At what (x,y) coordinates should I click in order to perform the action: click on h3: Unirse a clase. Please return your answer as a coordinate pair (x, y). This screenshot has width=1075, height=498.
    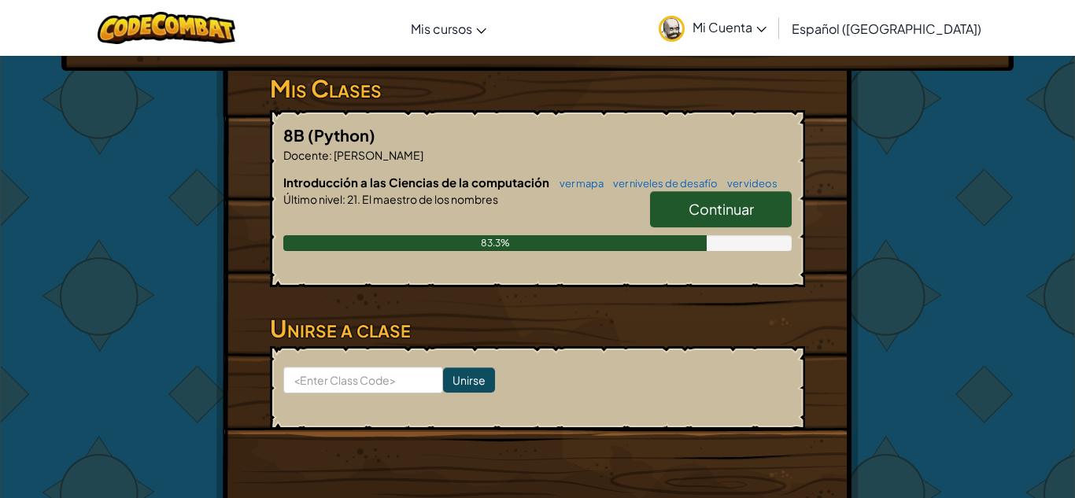
    Looking at the image, I should click on (537, 328).